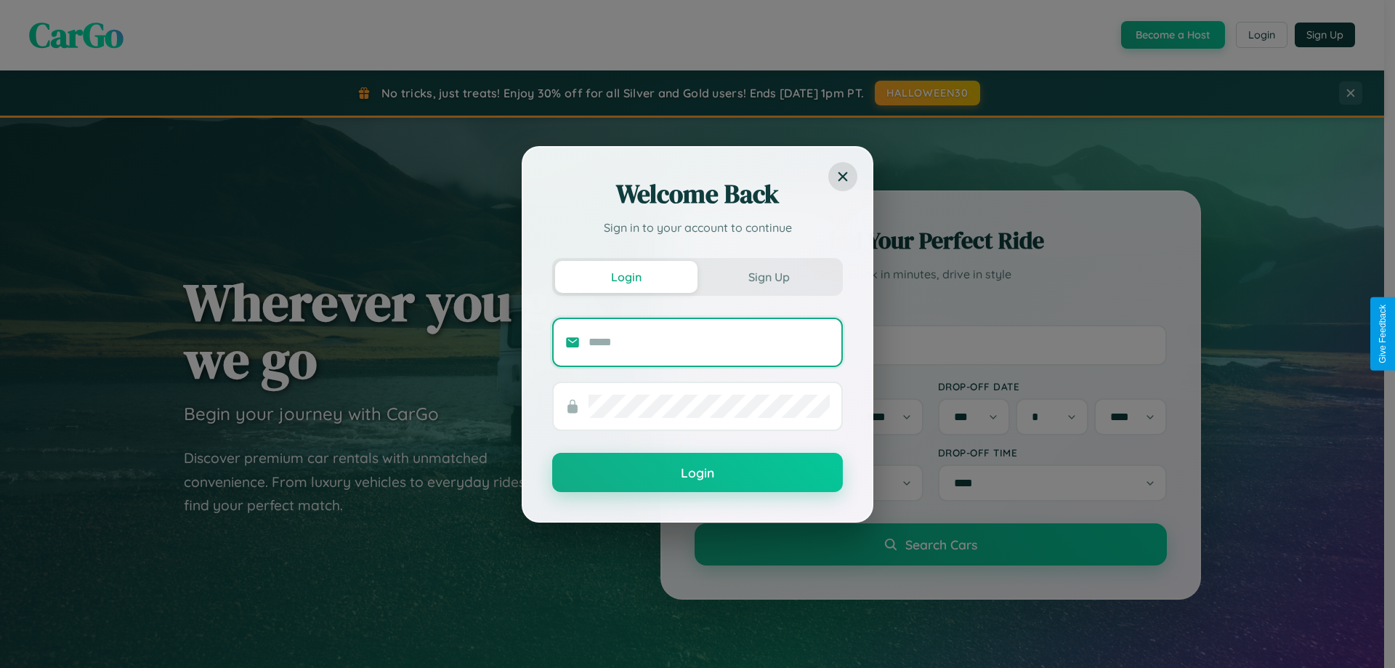  What do you see at coordinates (698, 227) in the screenshot?
I see `p: Sign in to your account to continue` at bounding box center [698, 227].